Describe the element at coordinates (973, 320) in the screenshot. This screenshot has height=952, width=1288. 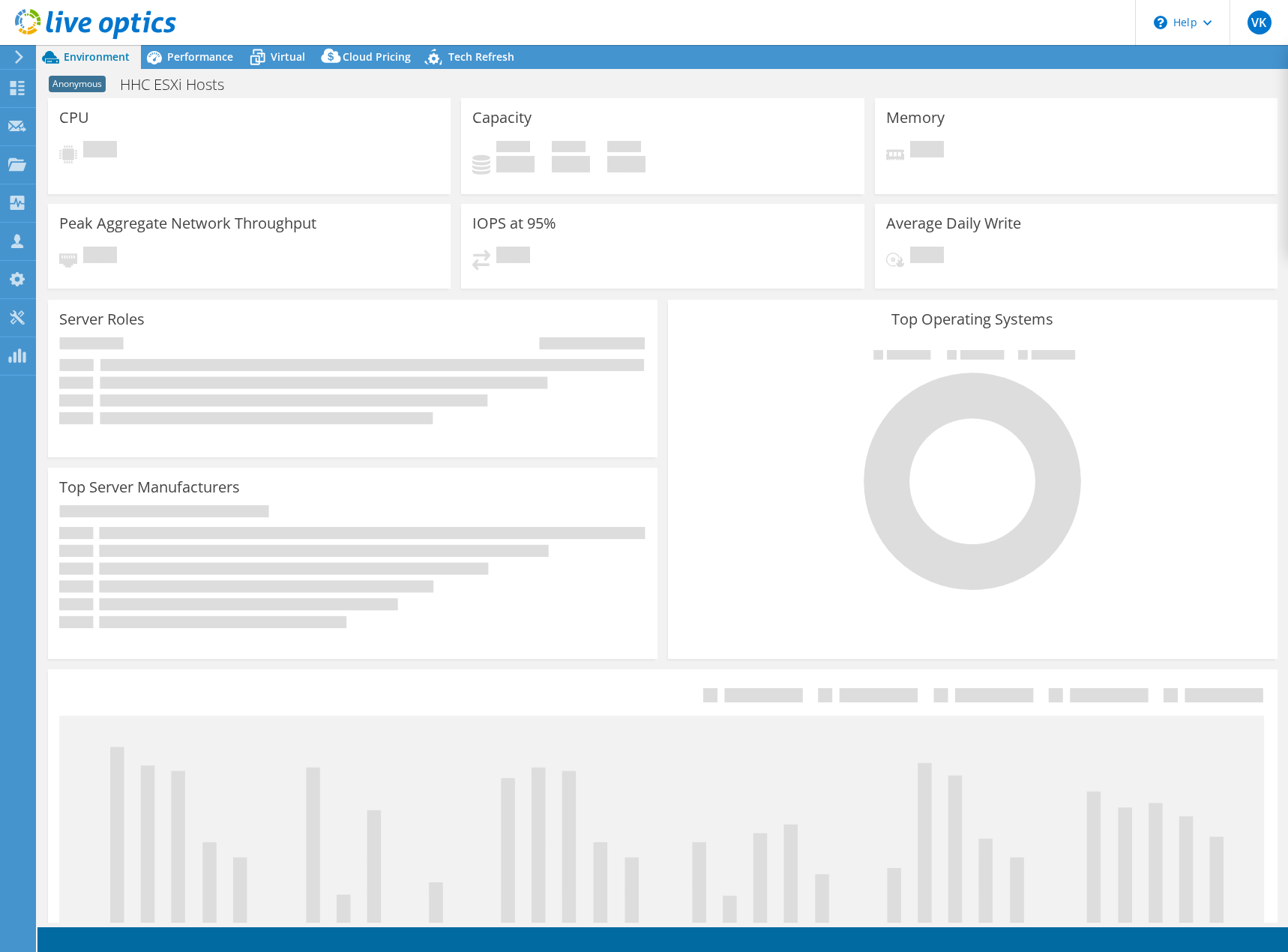
I see `h3: Top Operating Systems` at that location.